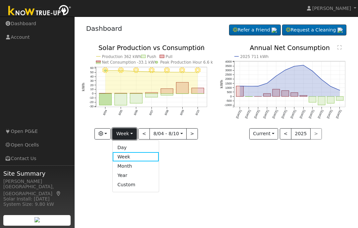  Describe the element at coordinates (105, 113) in the screenshot. I see `text: 8/04` at that location.